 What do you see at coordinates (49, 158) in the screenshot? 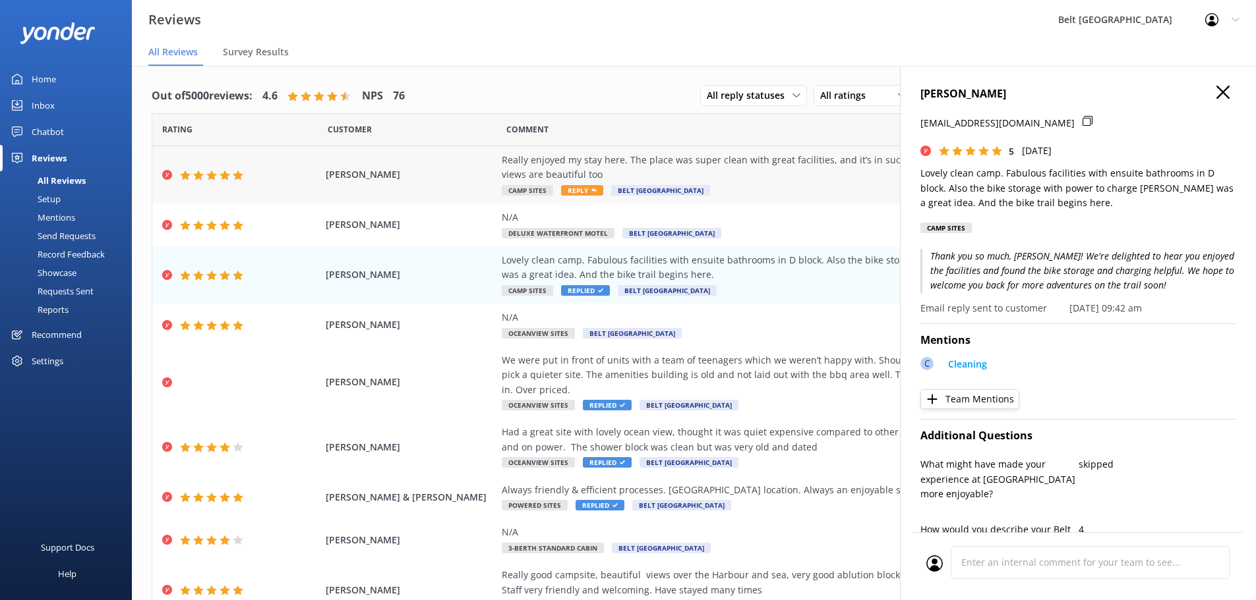
I see `div: Reviews` at bounding box center [49, 158].